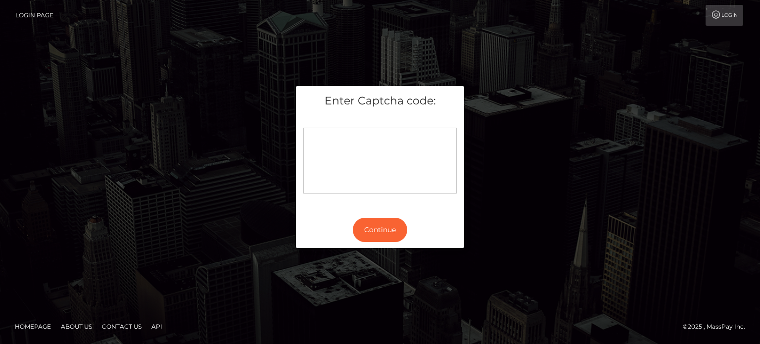  I want to click on button: Continue, so click(380, 230).